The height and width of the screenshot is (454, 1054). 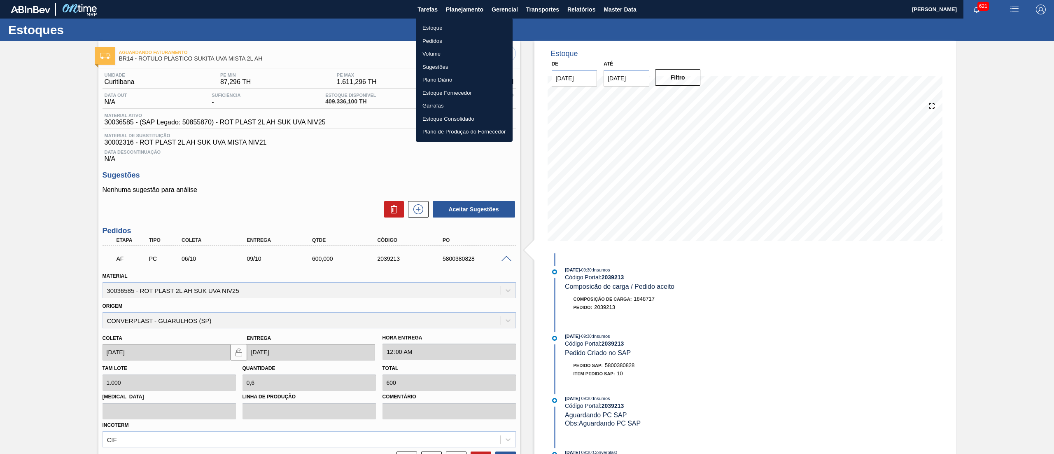 I want to click on a: Estoque Fornecedor, so click(x=464, y=93).